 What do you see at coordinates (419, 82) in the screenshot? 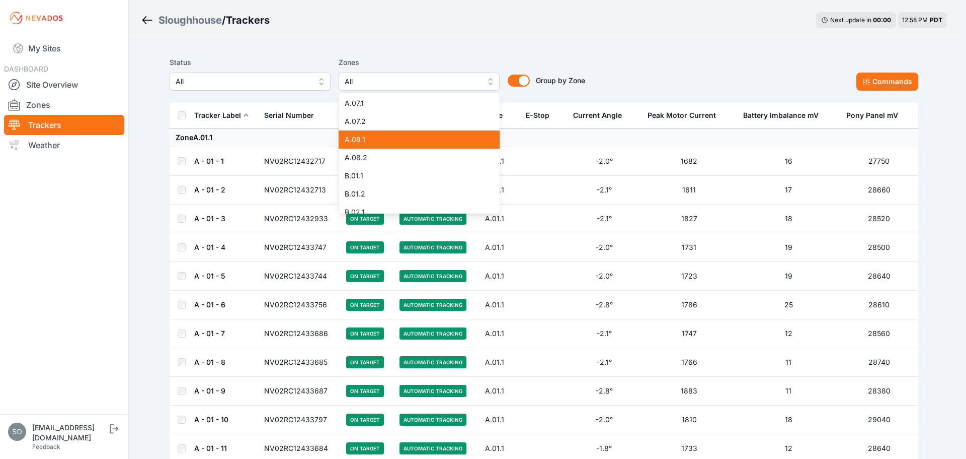
I see `button: All` at bounding box center [419, 82].